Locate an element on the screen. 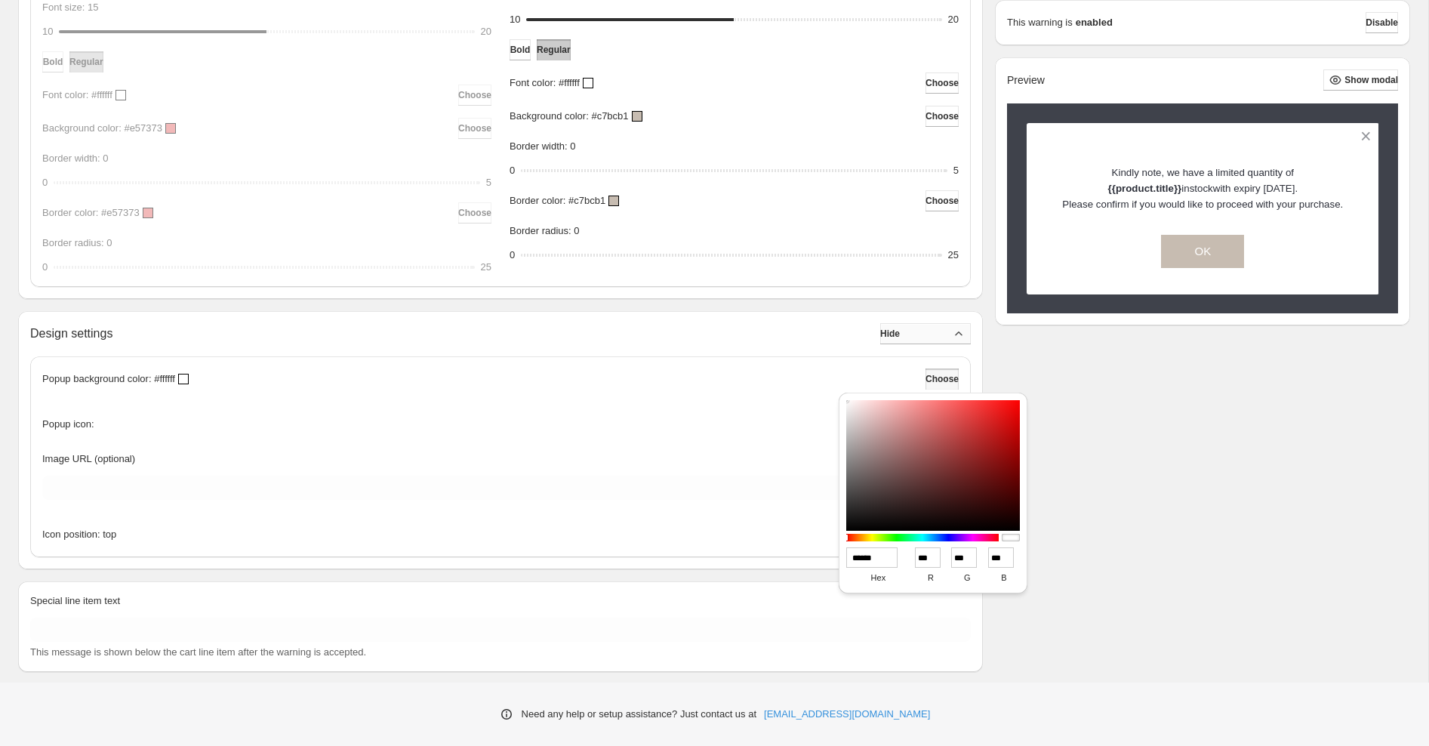 This screenshot has height=746, width=1429. h2: Preview is located at coordinates (1026, 80).